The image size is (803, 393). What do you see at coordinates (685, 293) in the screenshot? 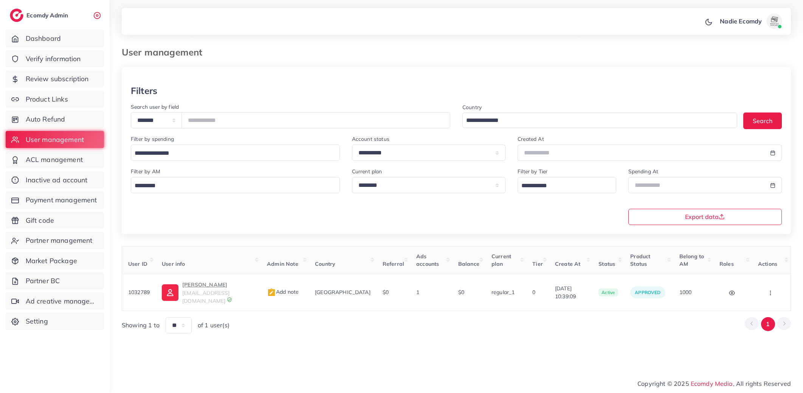
I see `span: 1000` at bounding box center [685, 293].